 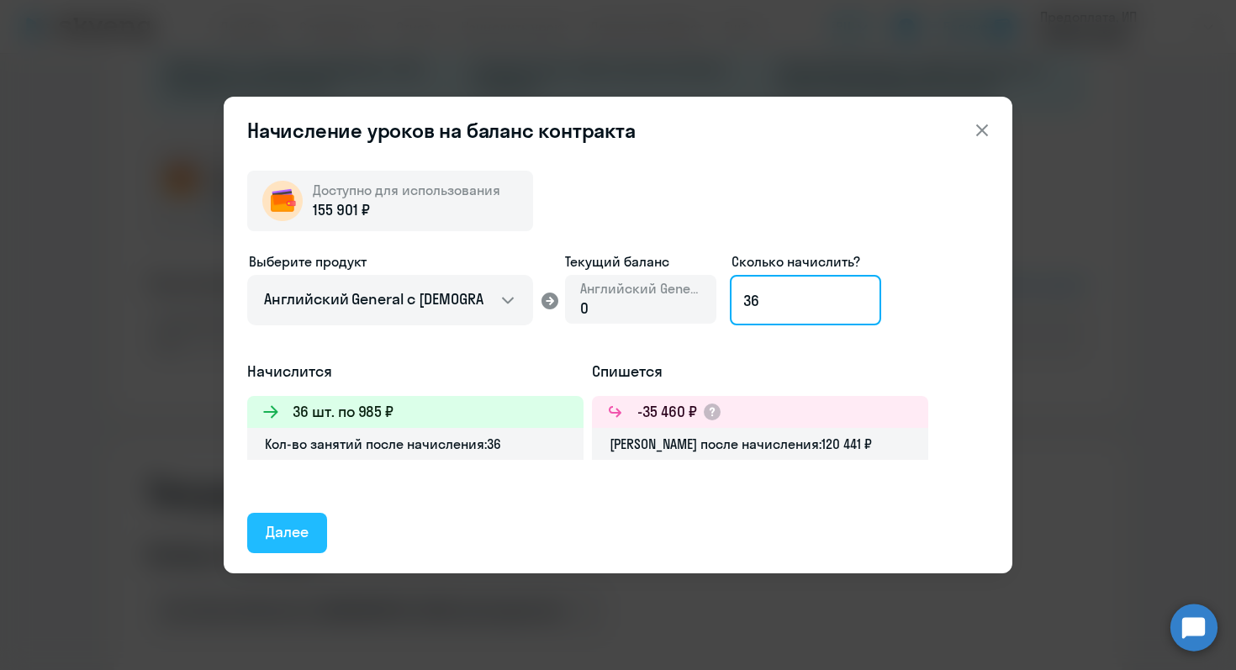 What do you see at coordinates (287, 533) in the screenshot?
I see `button: Далее` at bounding box center [287, 533].